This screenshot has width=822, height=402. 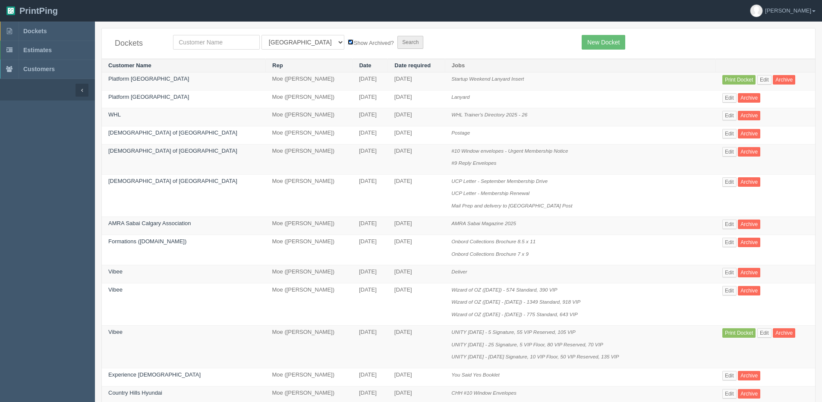 I want to click on i: Onbord Collections Brochure 8.5 x 11, so click(x=493, y=241).